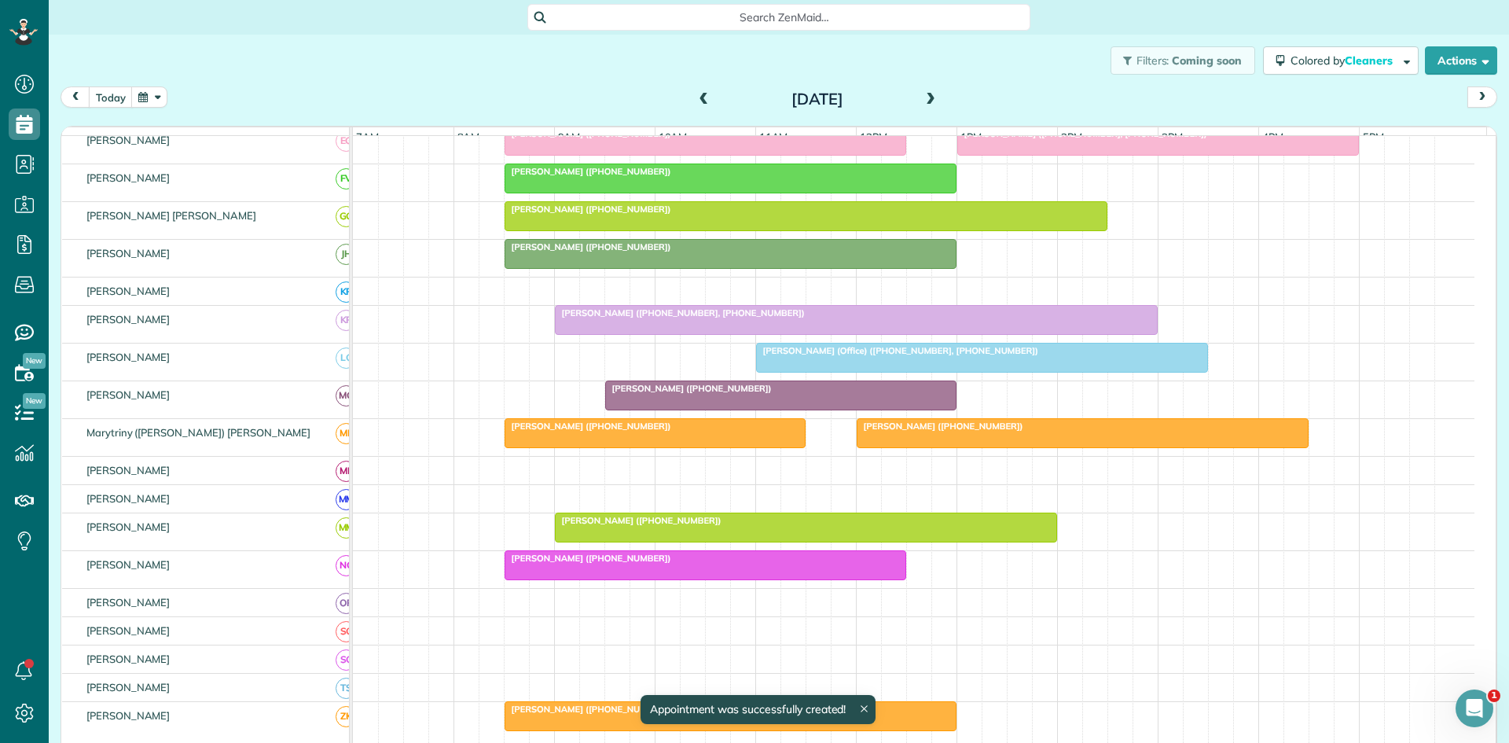 The width and height of the screenshot is (1509, 743). Describe the element at coordinates (759, 709) in the screenshot. I see `div: Appointment was successfully created!` at that location.